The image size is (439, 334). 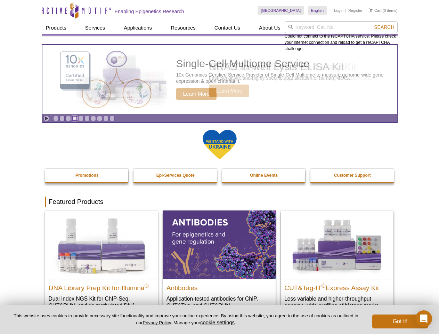 I want to click on button: Got it!, so click(x=400, y=321).